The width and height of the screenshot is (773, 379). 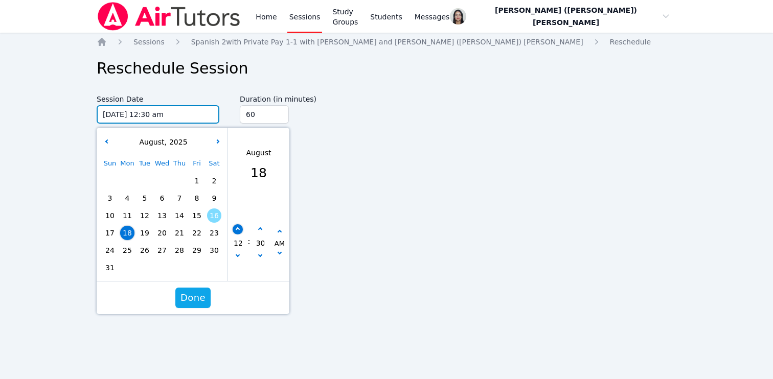 I want to click on span: 17, so click(x=110, y=233).